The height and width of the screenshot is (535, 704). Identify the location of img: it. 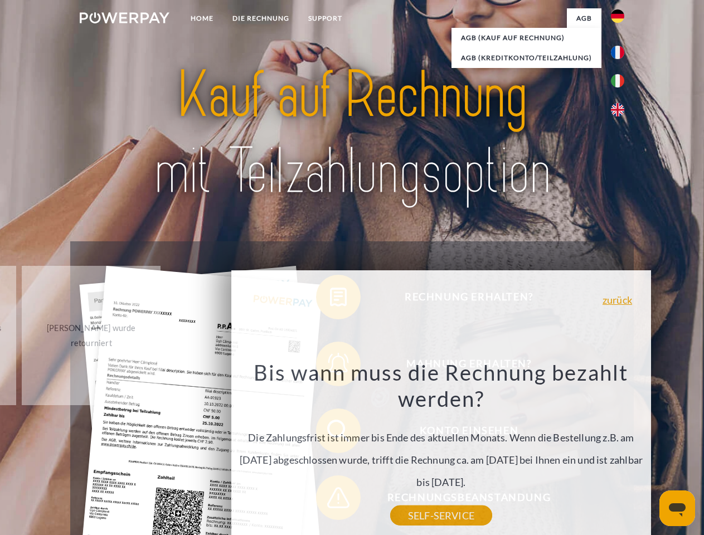
(618, 81).